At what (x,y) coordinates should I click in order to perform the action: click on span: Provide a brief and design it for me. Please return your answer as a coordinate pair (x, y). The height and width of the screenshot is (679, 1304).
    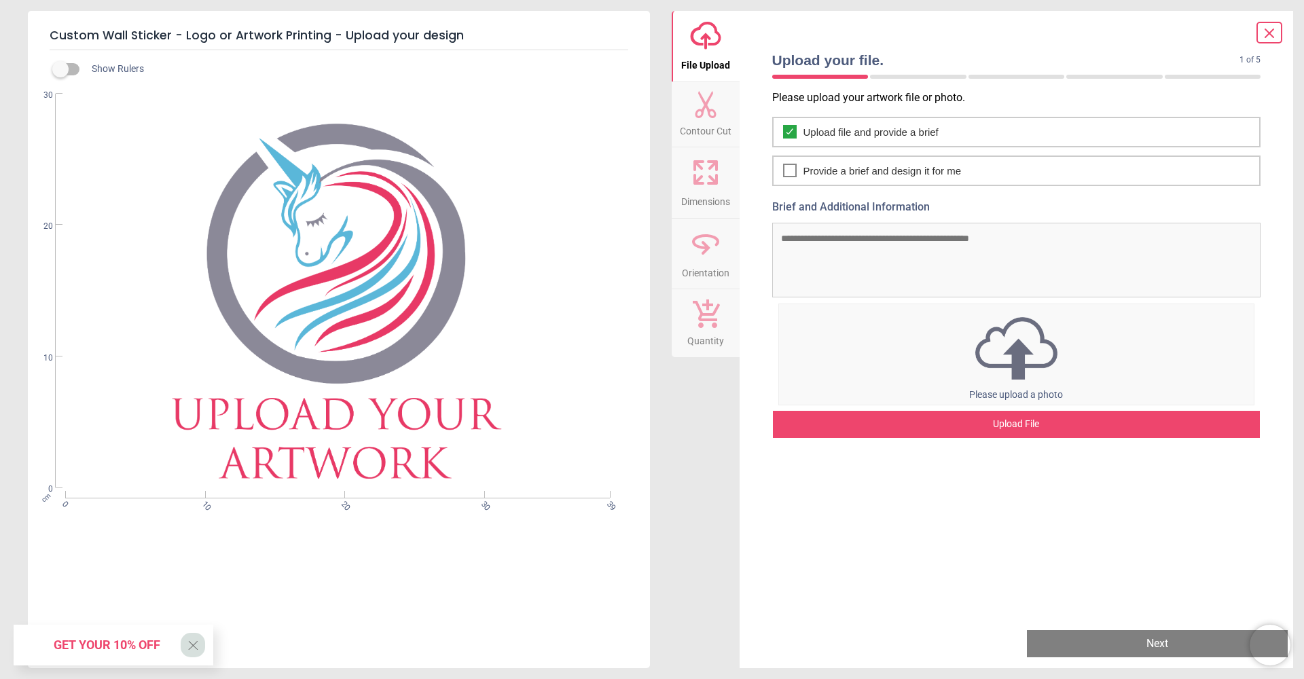
    Looking at the image, I should click on (882, 171).